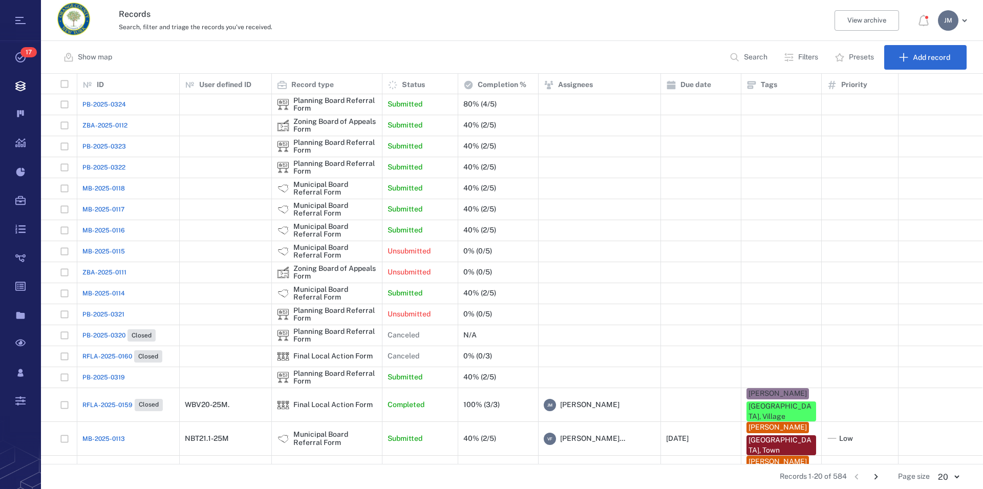 Image resolution: width=983 pixels, height=489 pixels. Describe the element at coordinates (107, 405) in the screenshot. I see `span: RFLA-2025-0159` at that location.